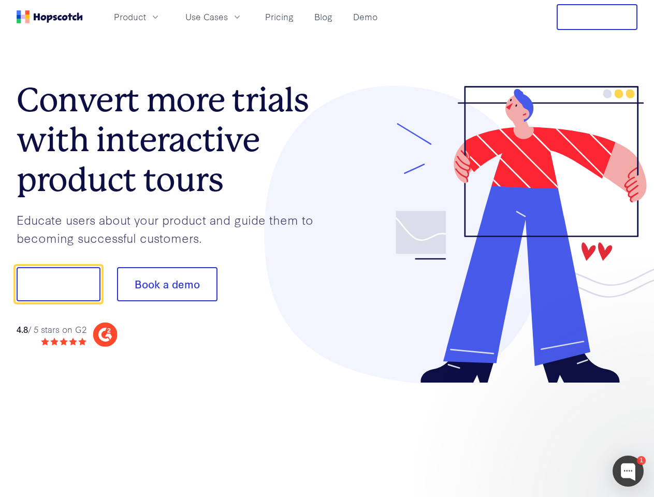  What do you see at coordinates (172, 140) in the screenshot?
I see `h1: Convert more trials with interactive product tours` at bounding box center [172, 140].